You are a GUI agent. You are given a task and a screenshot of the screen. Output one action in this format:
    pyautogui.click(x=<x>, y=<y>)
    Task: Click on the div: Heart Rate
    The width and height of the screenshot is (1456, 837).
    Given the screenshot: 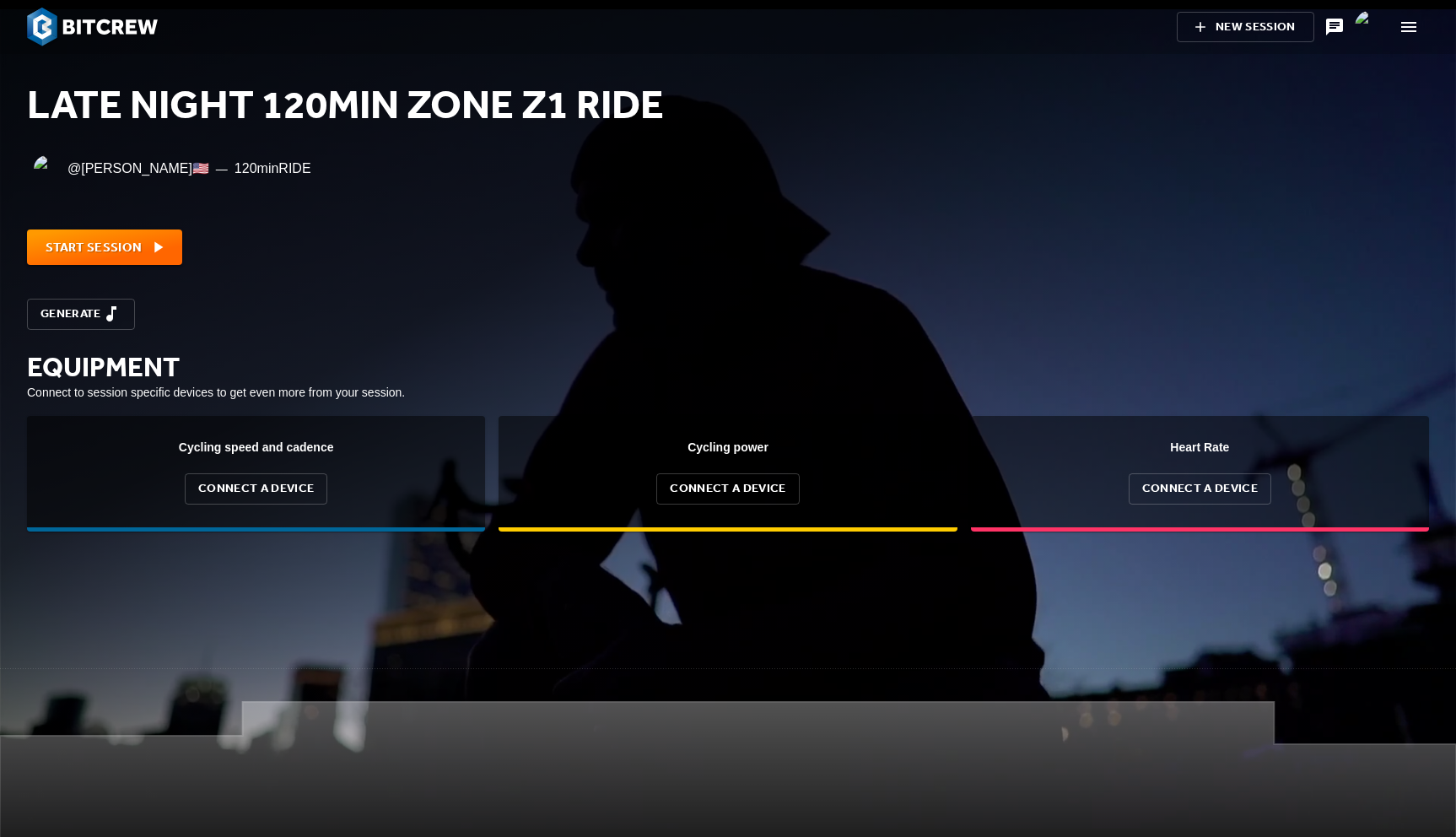 What is the action you would take?
    pyautogui.click(x=1200, y=447)
    